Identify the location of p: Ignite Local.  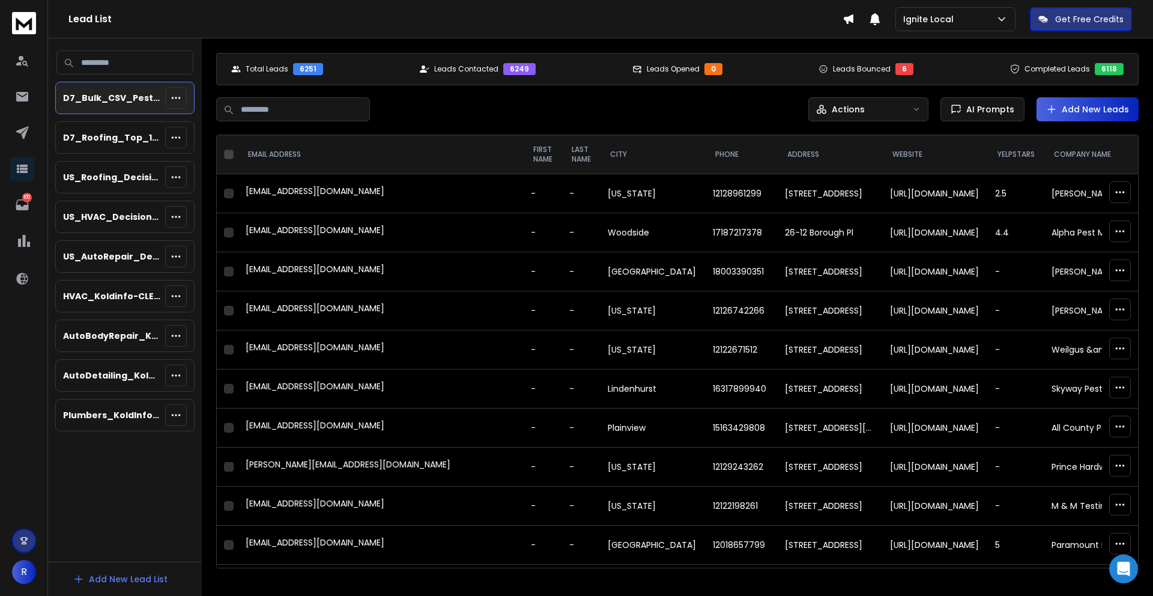
(931, 19).